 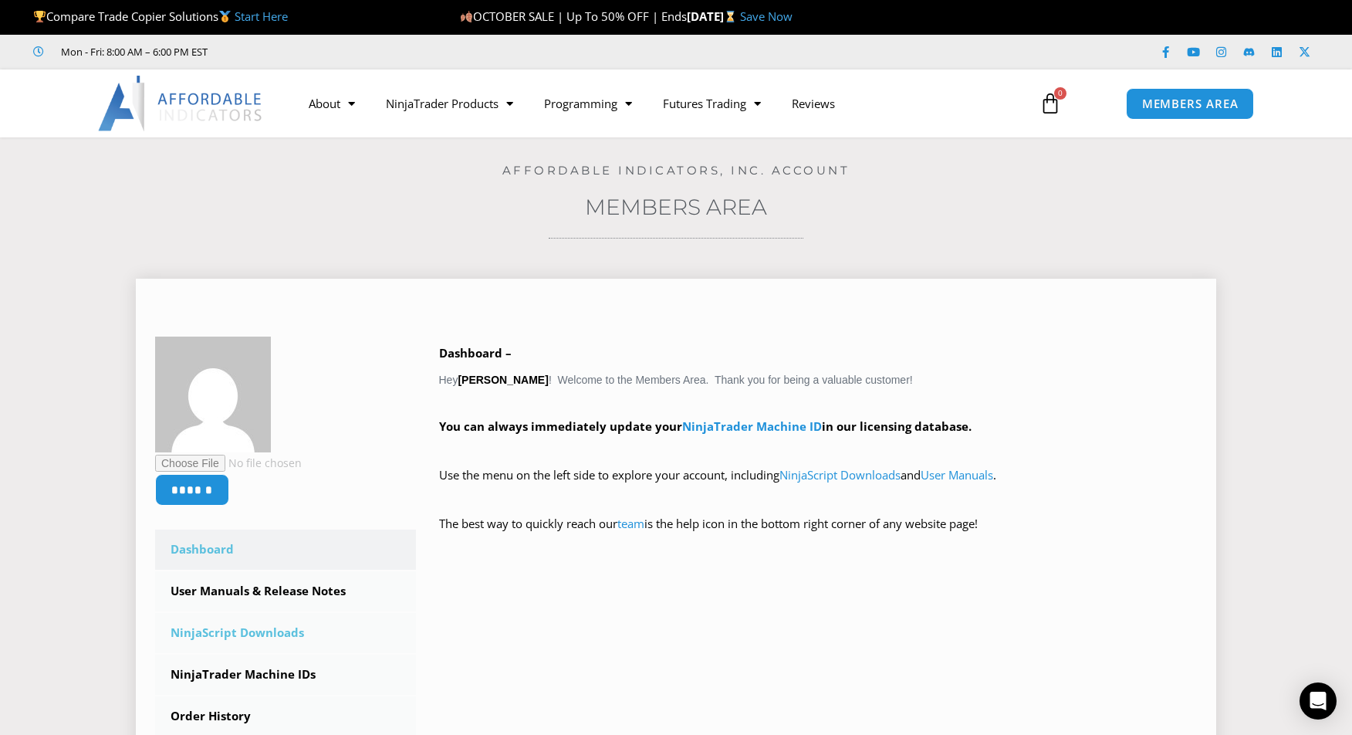 What do you see at coordinates (286, 591) in the screenshot?
I see `a: User Manuals & Release Notes` at bounding box center [286, 591].